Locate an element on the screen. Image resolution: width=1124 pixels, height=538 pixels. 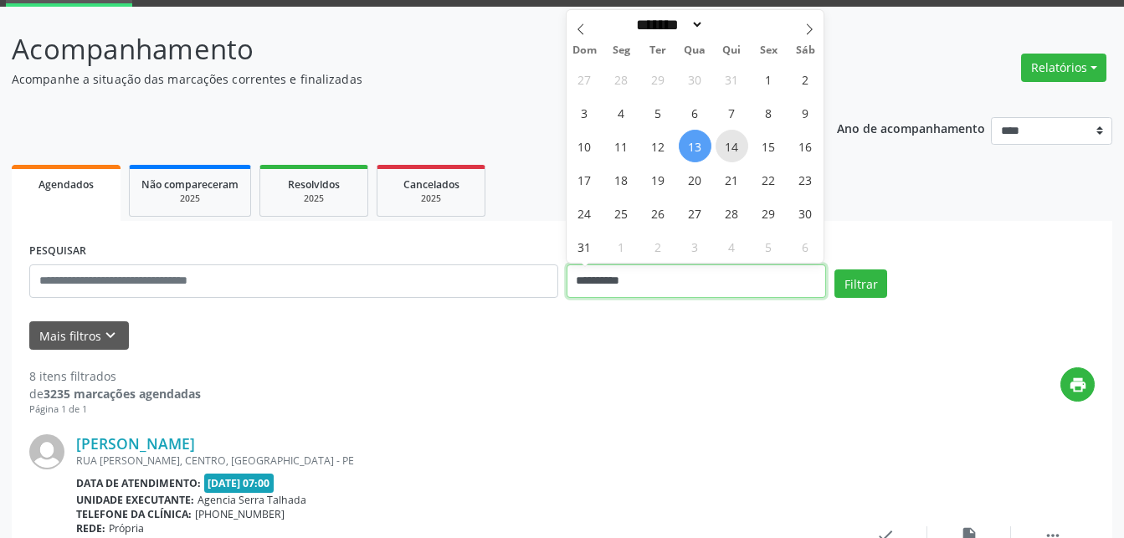
span: Agosto 24, 2025 is located at coordinates (584, 213).